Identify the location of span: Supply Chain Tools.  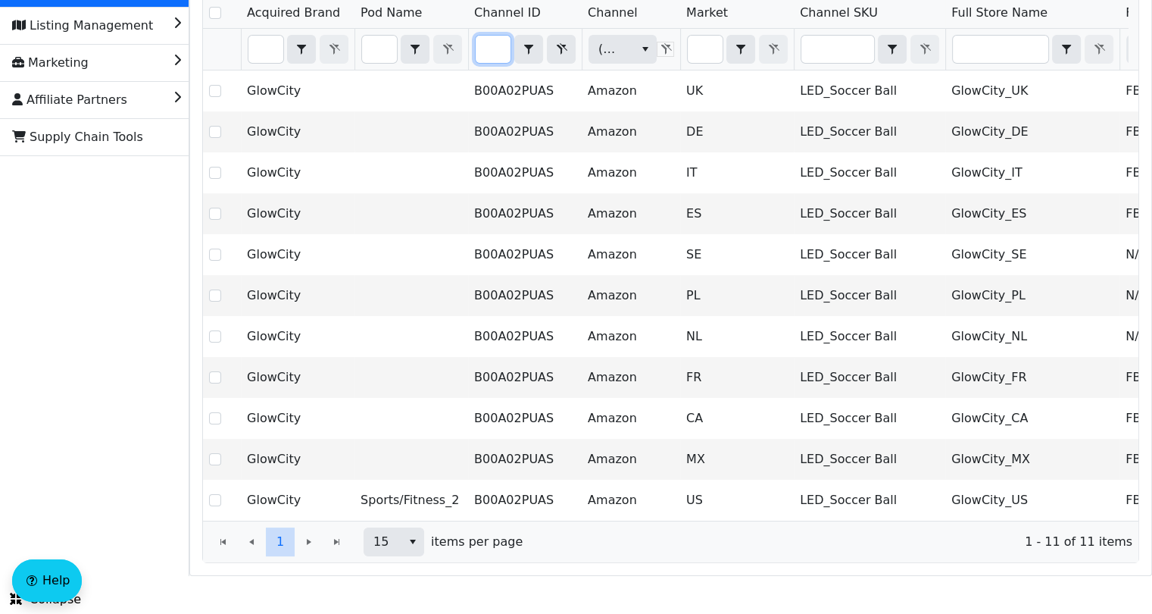
(77, 137).